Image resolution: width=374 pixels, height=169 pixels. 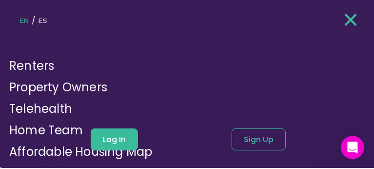 What do you see at coordinates (351, 20) in the screenshot?
I see `img: 3 lines stacked, hamburger style` at bounding box center [351, 20].